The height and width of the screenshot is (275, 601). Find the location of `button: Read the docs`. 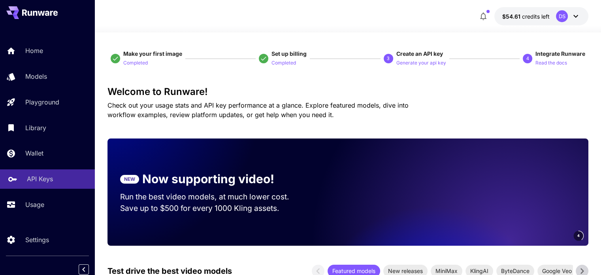

button: Read the docs is located at coordinates (552, 62).